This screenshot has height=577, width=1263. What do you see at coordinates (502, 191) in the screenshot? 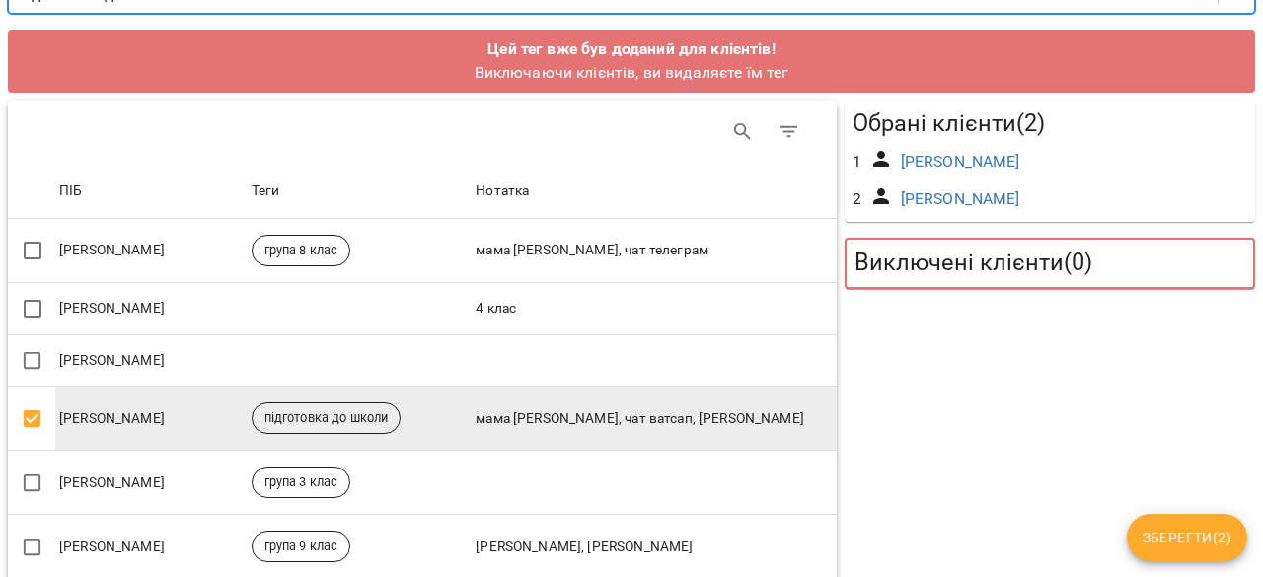
I see `div: Нотатка` at bounding box center [502, 191].